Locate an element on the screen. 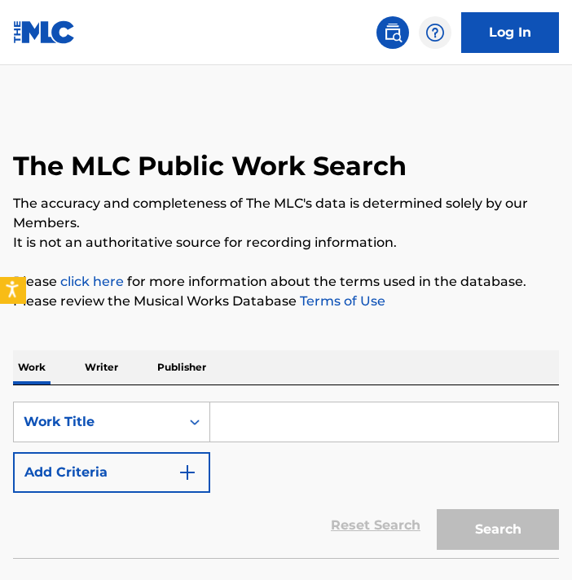 The image size is (572, 580). a: click here is located at coordinates (92, 281).